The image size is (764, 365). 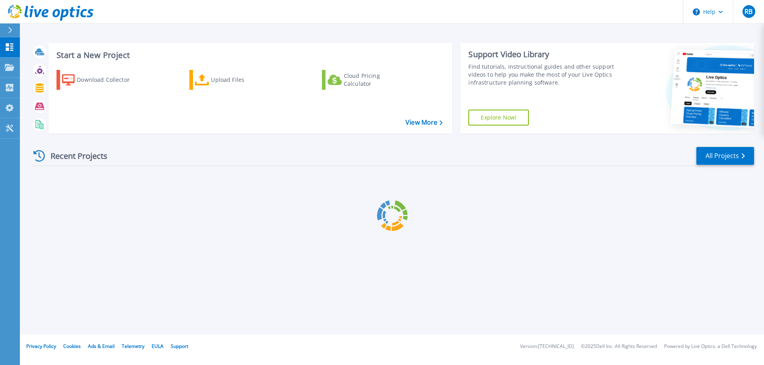 What do you see at coordinates (101, 346) in the screenshot?
I see `a: Ads & Email` at bounding box center [101, 346].